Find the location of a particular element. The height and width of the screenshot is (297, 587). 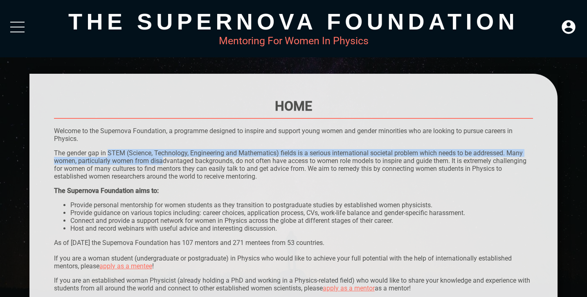

div: The Supernova Foundation aims to: is located at coordinates (294, 190).